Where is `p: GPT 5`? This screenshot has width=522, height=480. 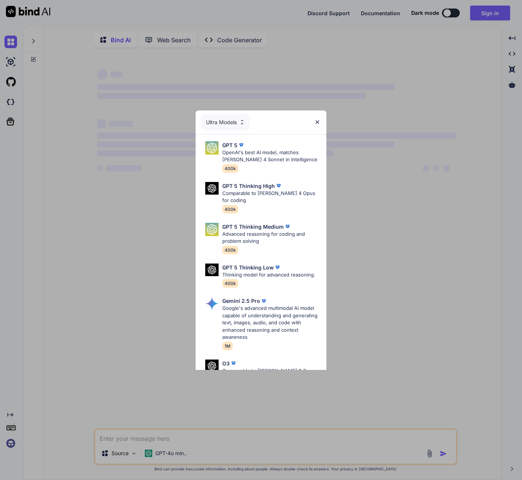 p: GPT 5 is located at coordinates (230, 145).